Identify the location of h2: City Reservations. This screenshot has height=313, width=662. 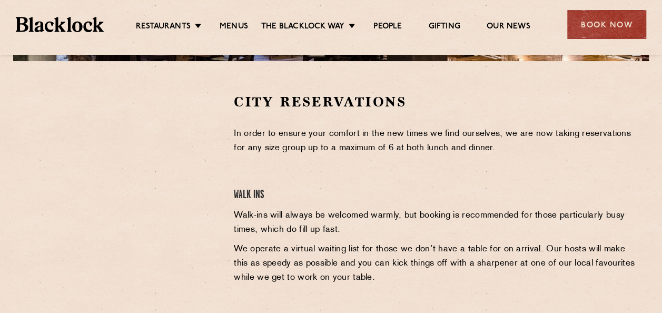
(436, 102).